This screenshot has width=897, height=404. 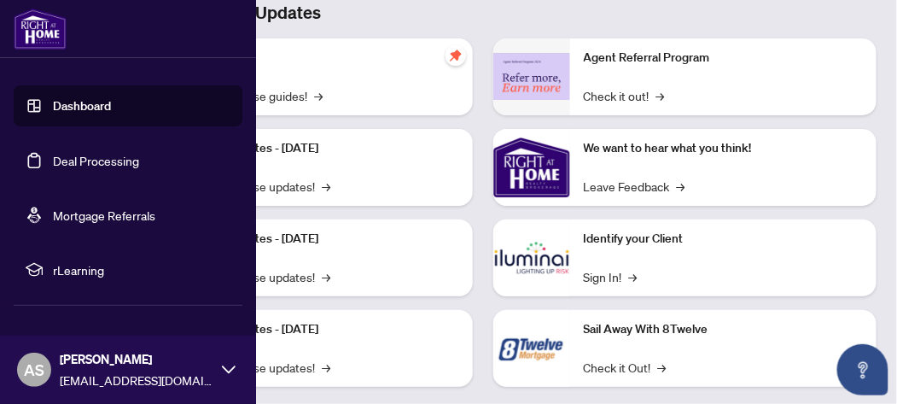 I want to click on img: logo, so click(x=40, y=29).